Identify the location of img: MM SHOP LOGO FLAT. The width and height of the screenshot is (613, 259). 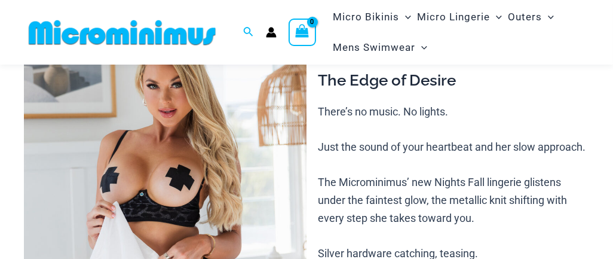
(122, 32).